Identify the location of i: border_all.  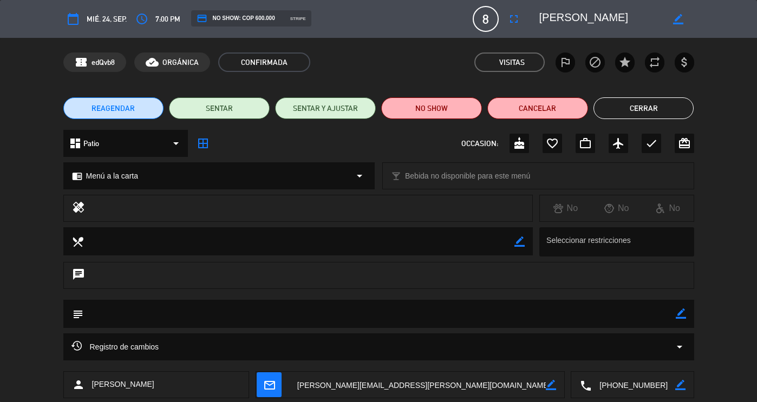
(203, 143).